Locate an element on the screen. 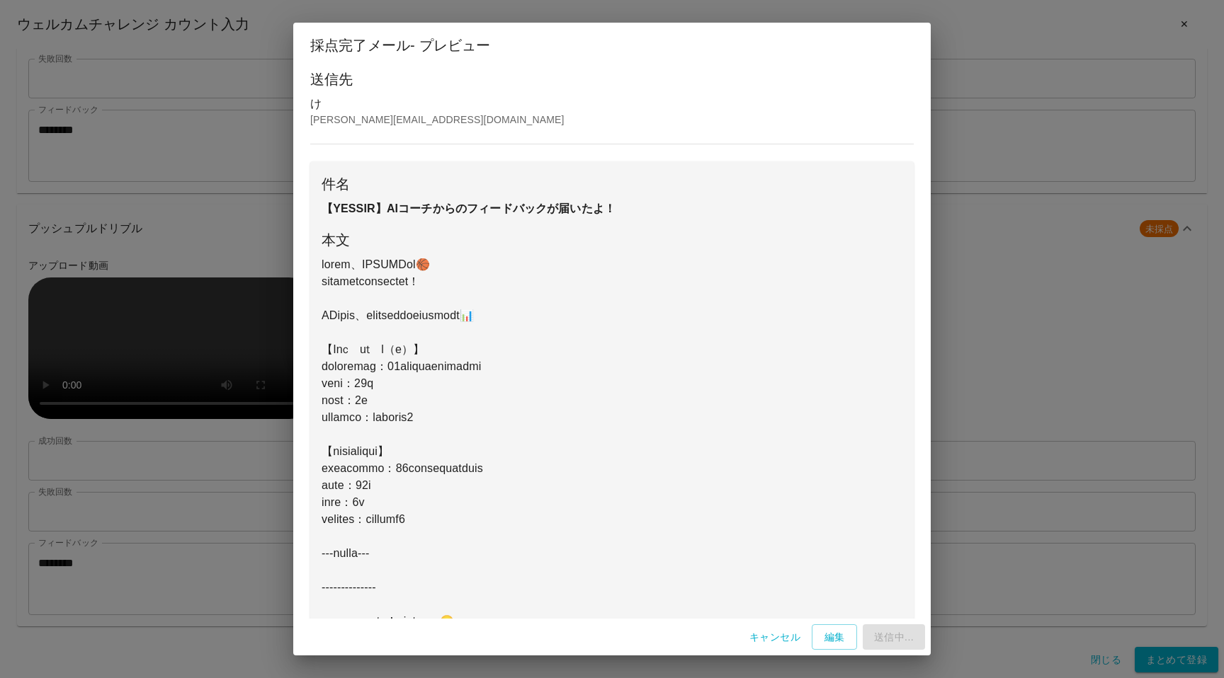 Image resolution: width=1224 pixels, height=678 pixels. p: け is located at coordinates (612, 104).